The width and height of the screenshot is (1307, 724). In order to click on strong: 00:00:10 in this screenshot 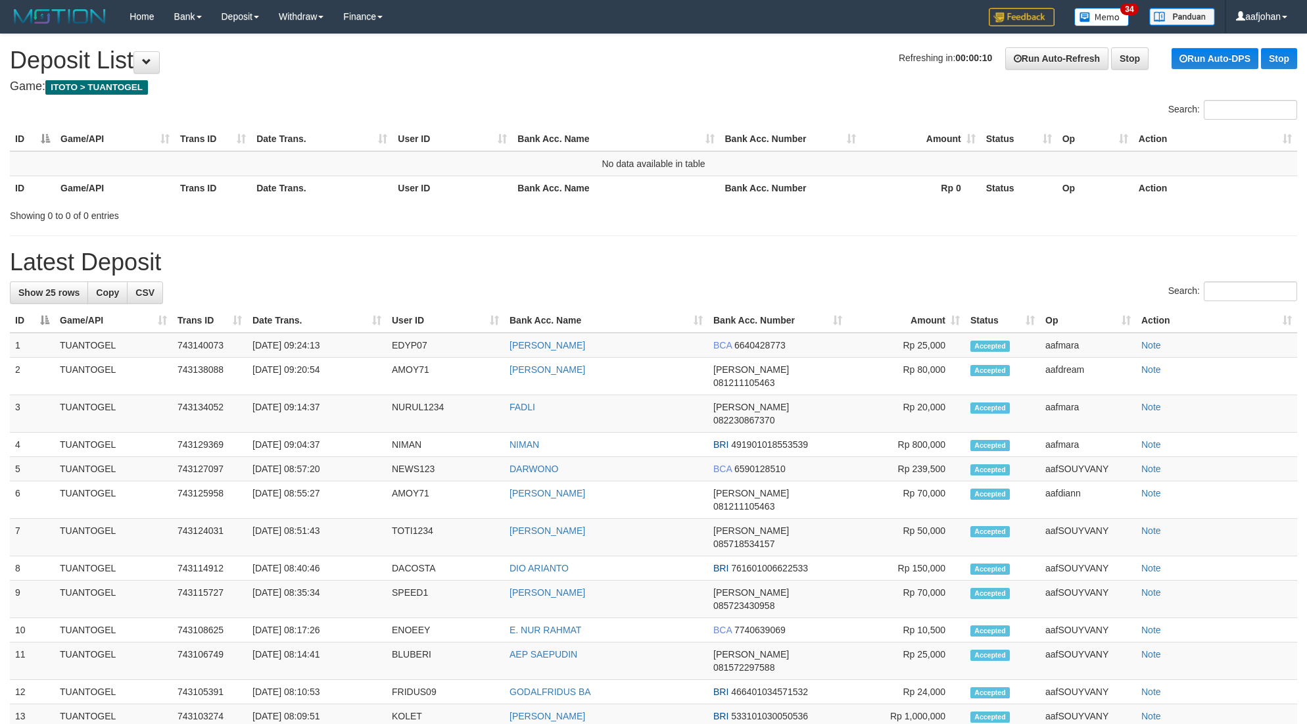, I will do `click(973, 58)`.